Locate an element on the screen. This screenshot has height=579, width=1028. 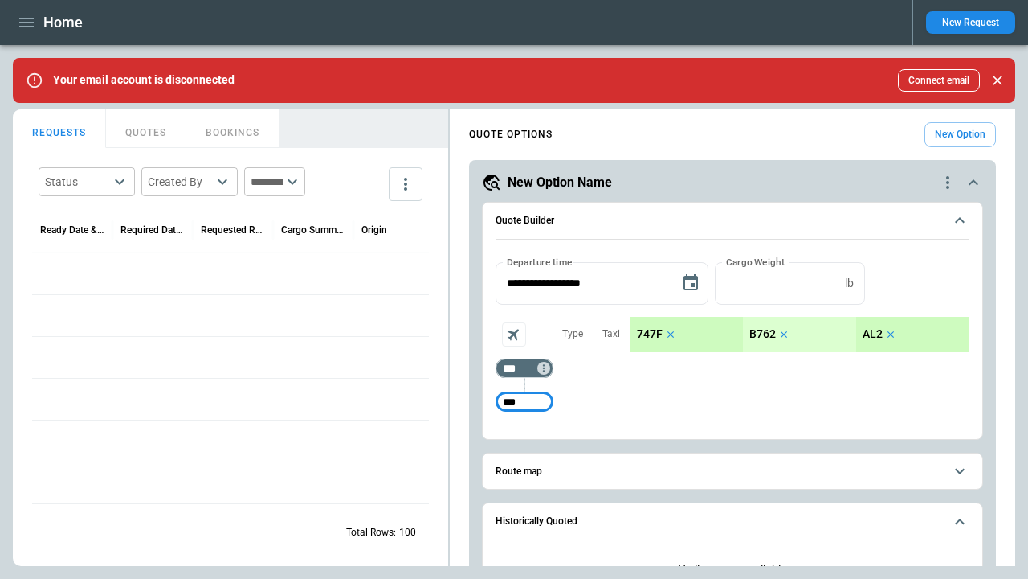
div: Cargo Summary is located at coordinates (313, 230).